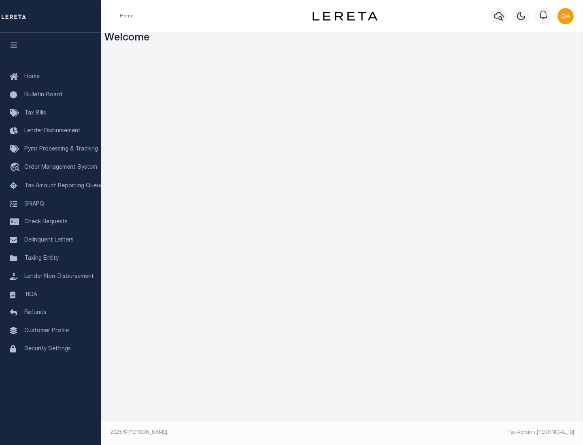  I want to click on span: Lender Disbursement, so click(52, 131).